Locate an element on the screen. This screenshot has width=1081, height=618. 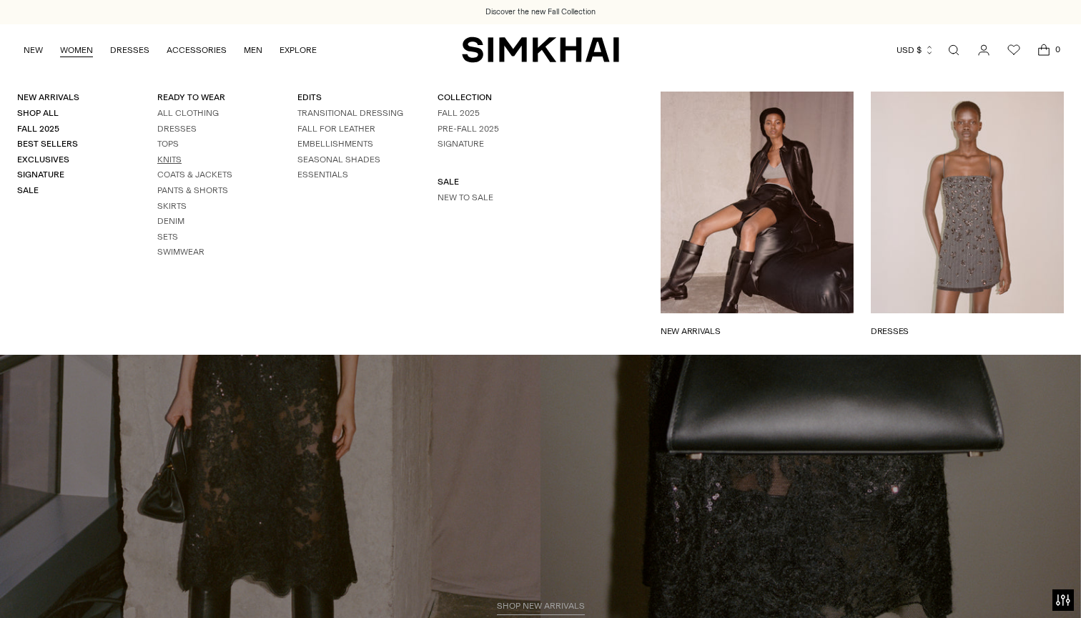
a: Discover the new Fall Collection is located at coordinates (541, 12).